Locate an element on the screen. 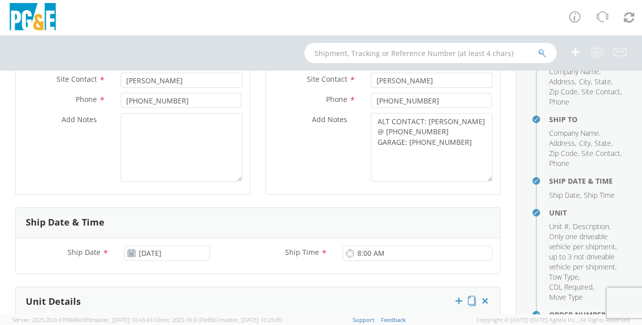 The image size is (642, 325). span: Tow Type is located at coordinates (564, 277).